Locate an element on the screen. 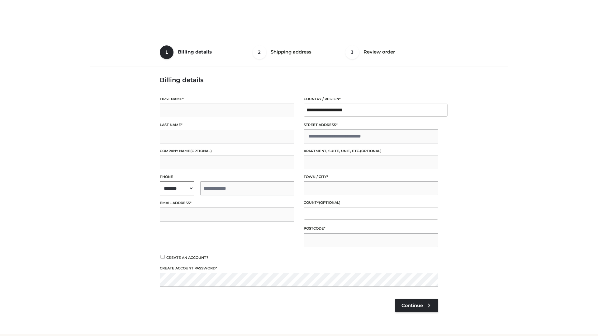 This screenshot has height=336, width=598. span: Shipping address is located at coordinates (291, 52).